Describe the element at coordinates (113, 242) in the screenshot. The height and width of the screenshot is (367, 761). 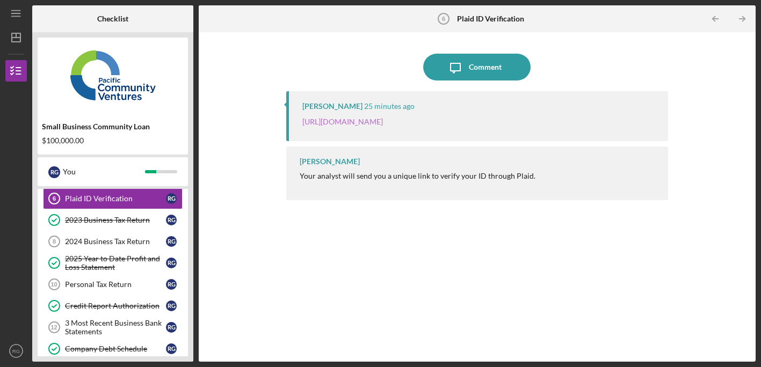
I see `a: 82024 Business Tax ReturnRG` at that location.